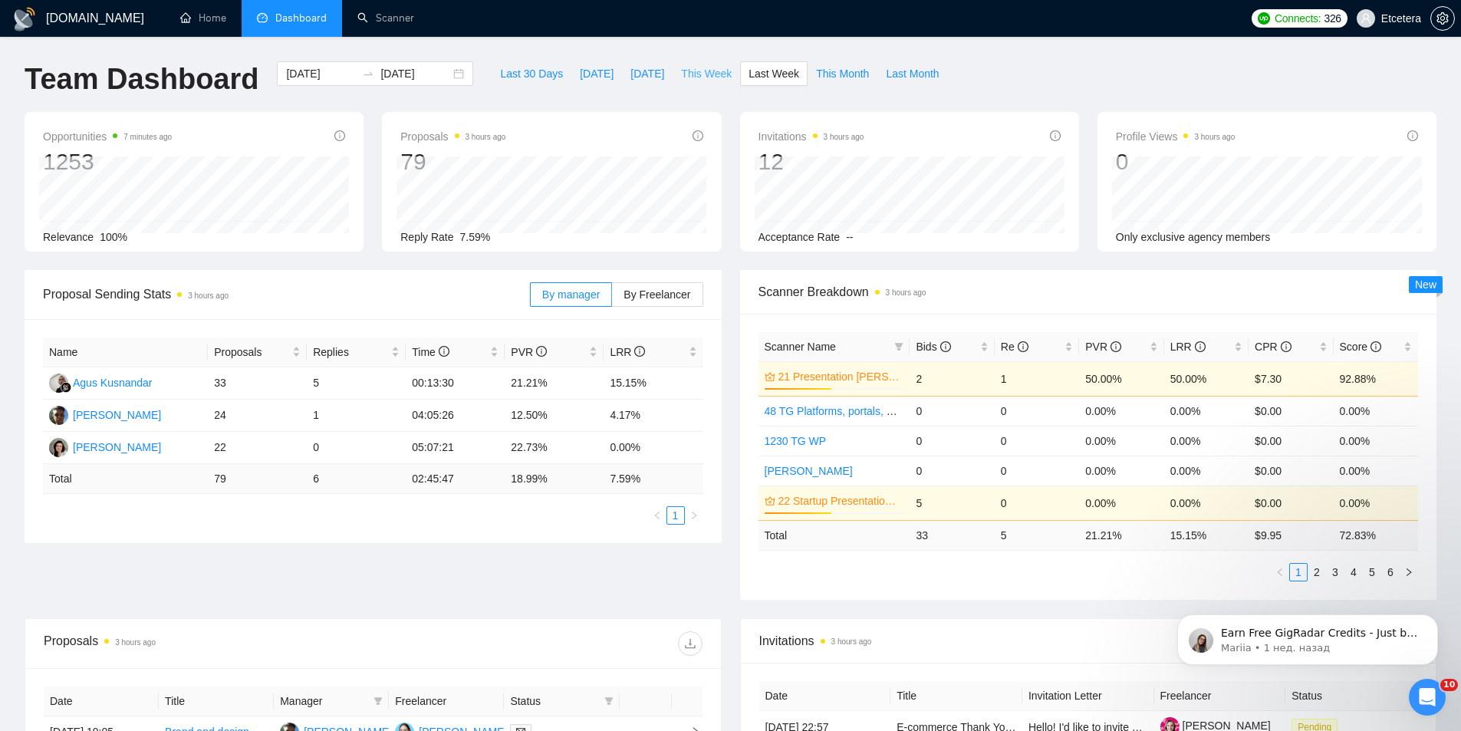 The image size is (1461, 731). Describe the element at coordinates (1372, 572) in the screenshot. I see `a: 5` at that location.